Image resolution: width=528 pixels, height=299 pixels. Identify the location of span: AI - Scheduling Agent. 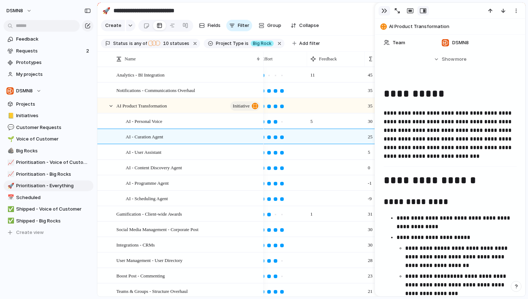
(147, 198).